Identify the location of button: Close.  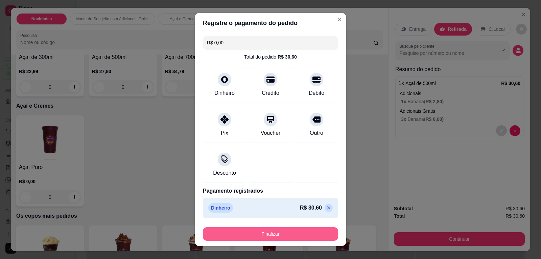
(340, 20).